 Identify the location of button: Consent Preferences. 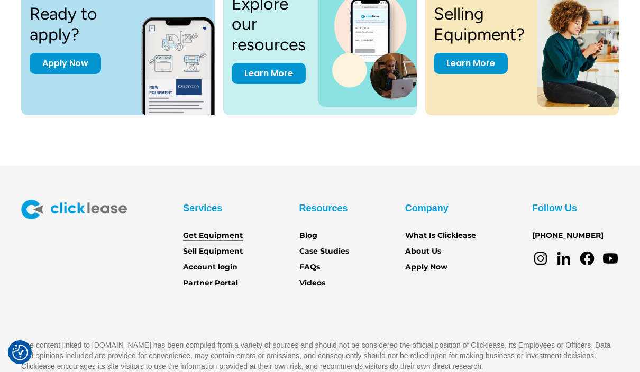
(20, 353).